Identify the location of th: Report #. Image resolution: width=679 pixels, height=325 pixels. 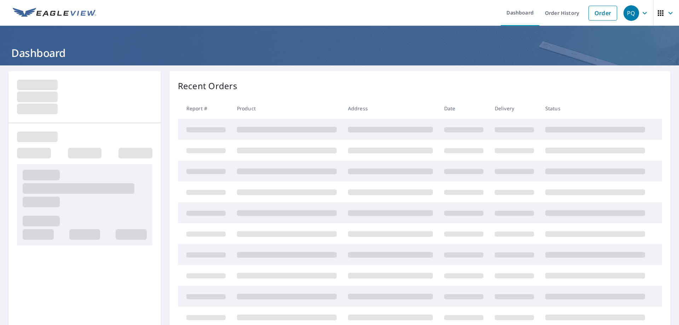
(205, 108).